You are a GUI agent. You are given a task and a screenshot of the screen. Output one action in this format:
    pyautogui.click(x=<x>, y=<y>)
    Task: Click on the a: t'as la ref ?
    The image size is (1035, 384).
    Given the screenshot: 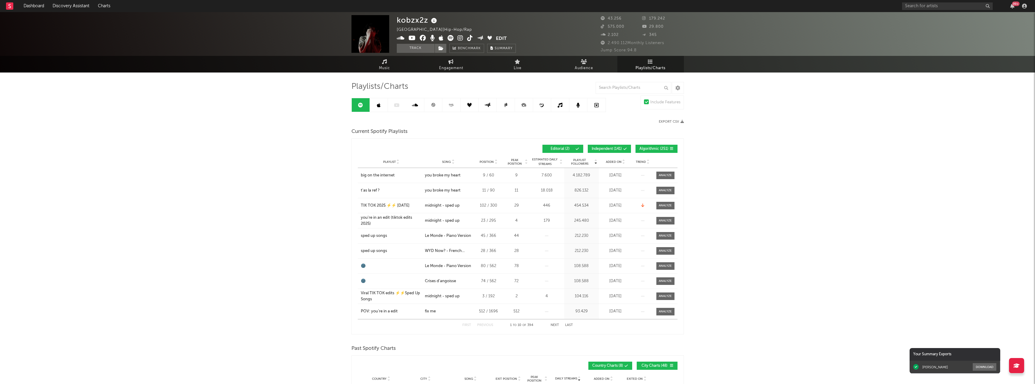 What is the action you would take?
    pyautogui.click(x=391, y=191)
    